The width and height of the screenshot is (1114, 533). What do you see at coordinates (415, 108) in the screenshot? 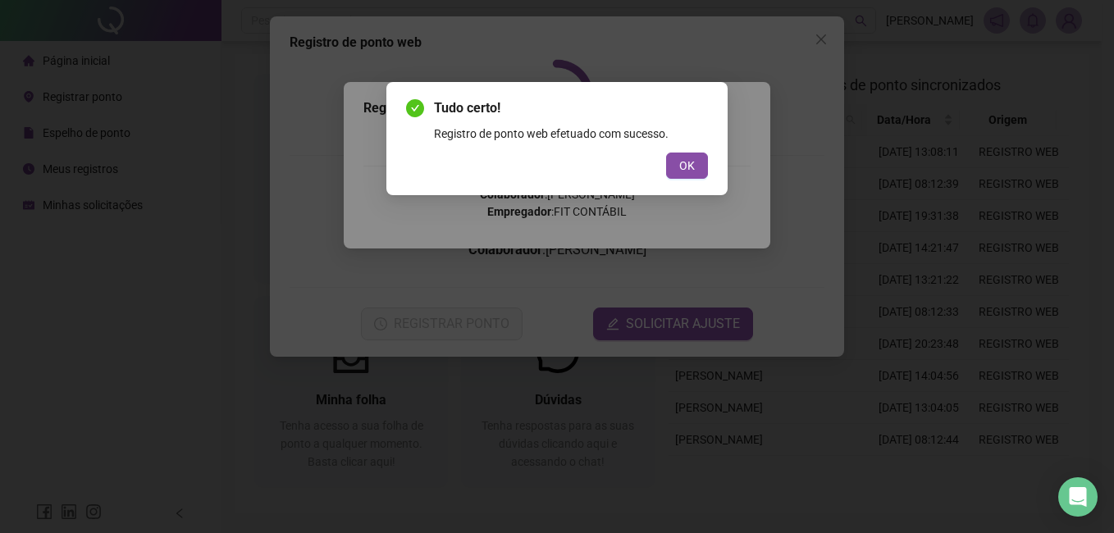
I see `span: check-circle` at bounding box center [415, 108].